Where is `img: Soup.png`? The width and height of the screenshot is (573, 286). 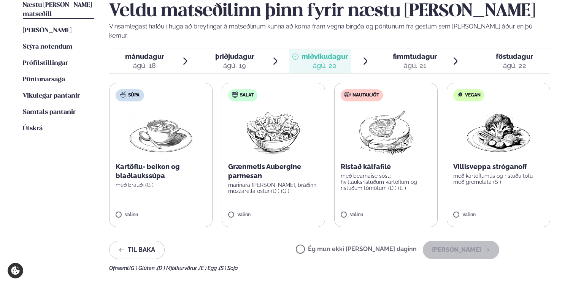 img: Soup.png is located at coordinates (161, 132).